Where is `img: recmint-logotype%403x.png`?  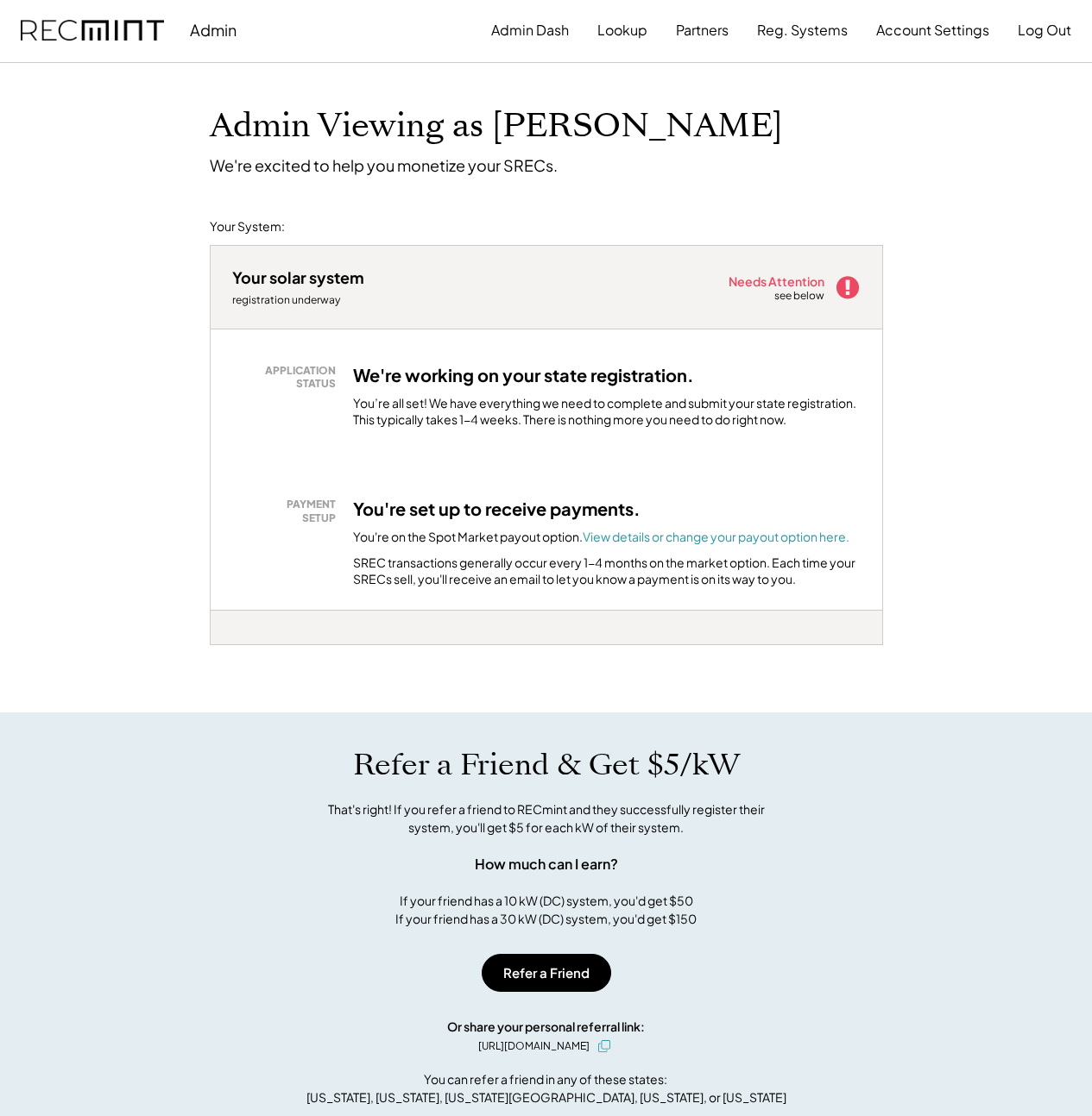
img: recmint-logotype%403x.png is located at coordinates (93, 31).